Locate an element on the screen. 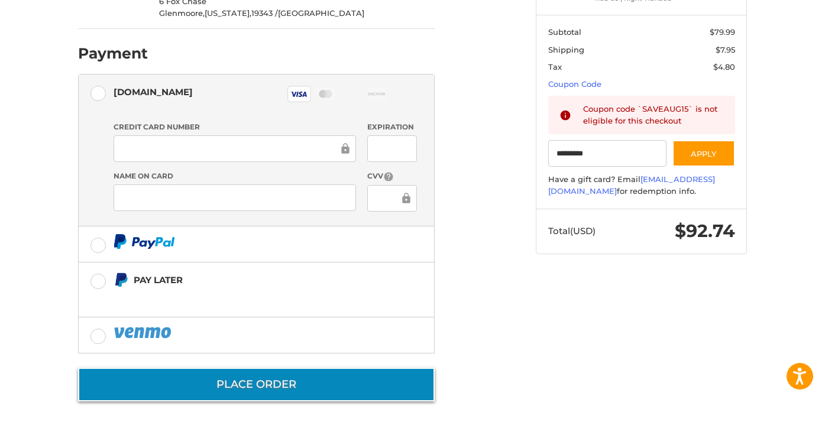  span: 19343 / is located at coordinates (264, 13).